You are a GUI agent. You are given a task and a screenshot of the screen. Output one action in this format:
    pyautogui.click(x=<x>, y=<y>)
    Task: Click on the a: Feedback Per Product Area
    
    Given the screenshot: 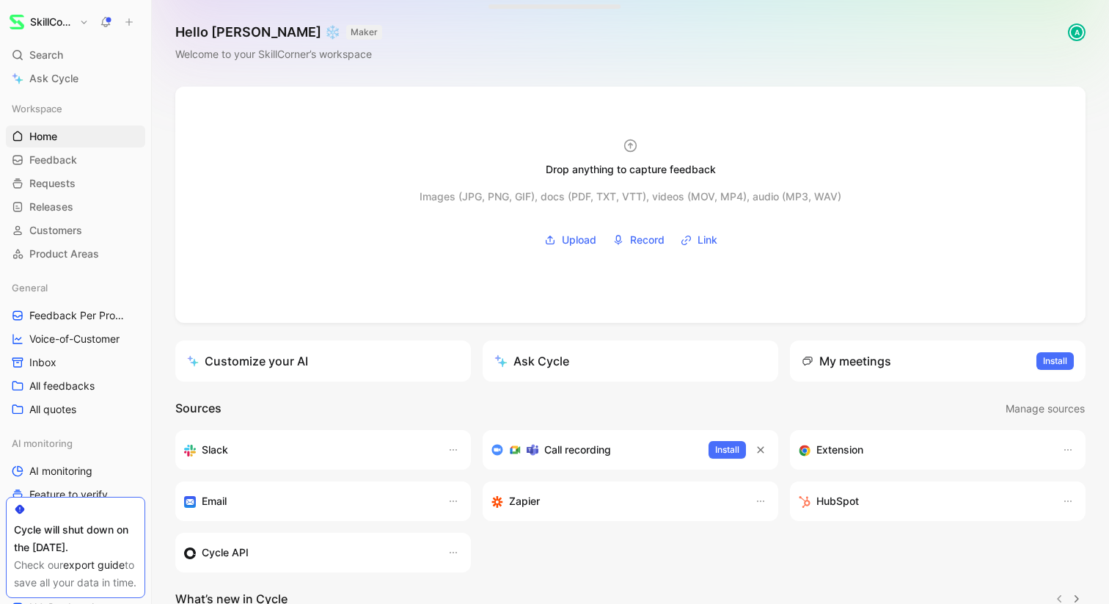 What is the action you would take?
    pyautogui.click(x=76, y=315)
    